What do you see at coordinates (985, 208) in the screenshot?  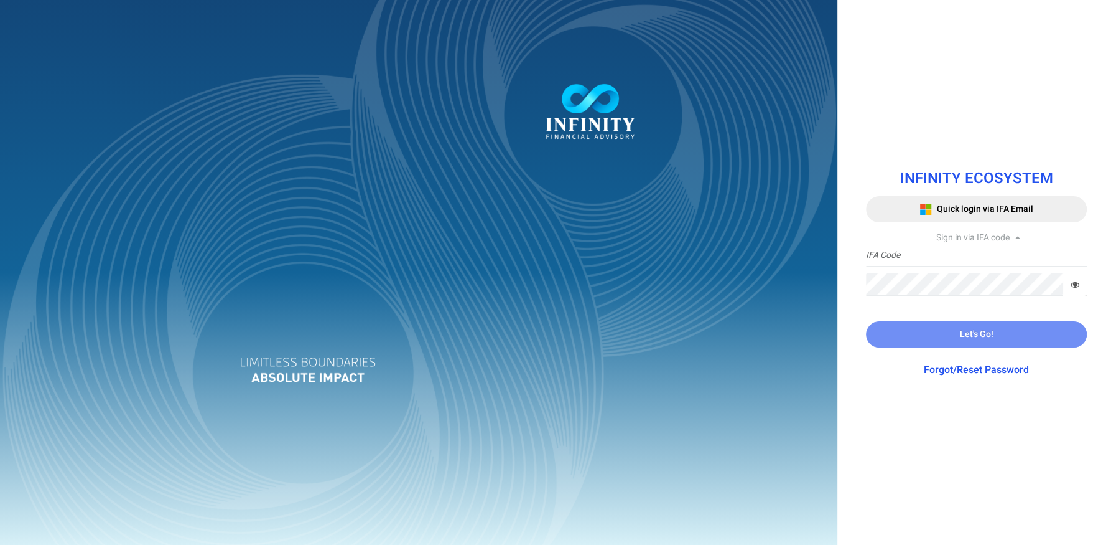 I see `span: Quick login via IFA Email` at bounding box center [985, 208].